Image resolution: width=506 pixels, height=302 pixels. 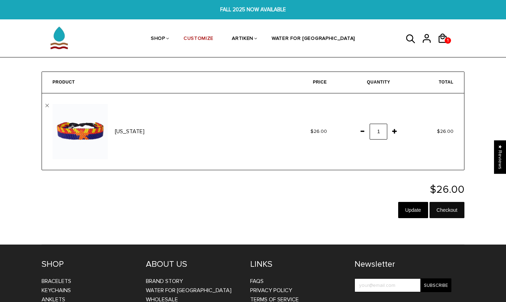 I want to click on input: Subscribe, so click(x=436, y=285).